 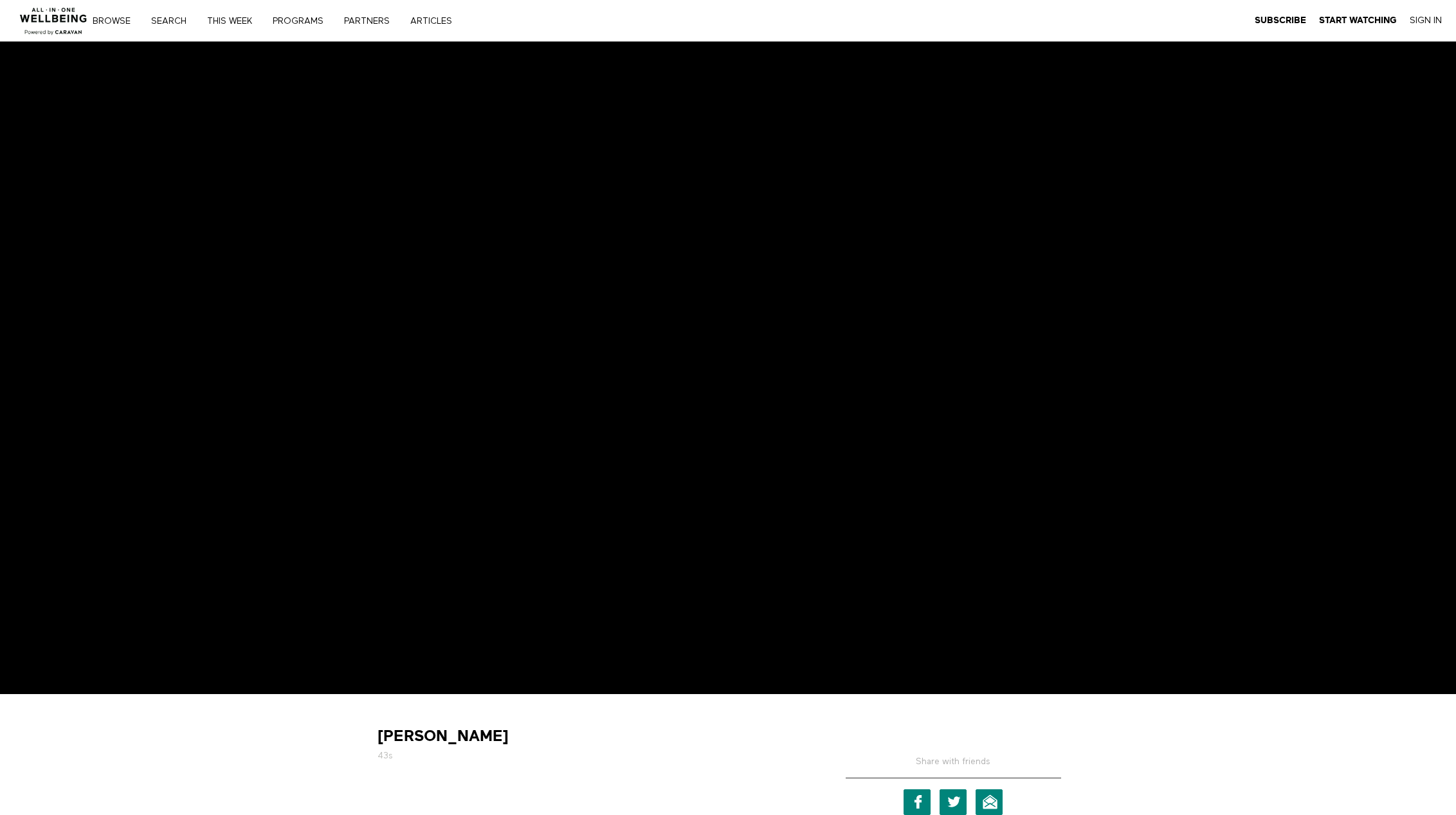 What do you see at coordinates (290, 20) in the screenshot?
I see `nav: Primary` at bounding box center [290, 20].